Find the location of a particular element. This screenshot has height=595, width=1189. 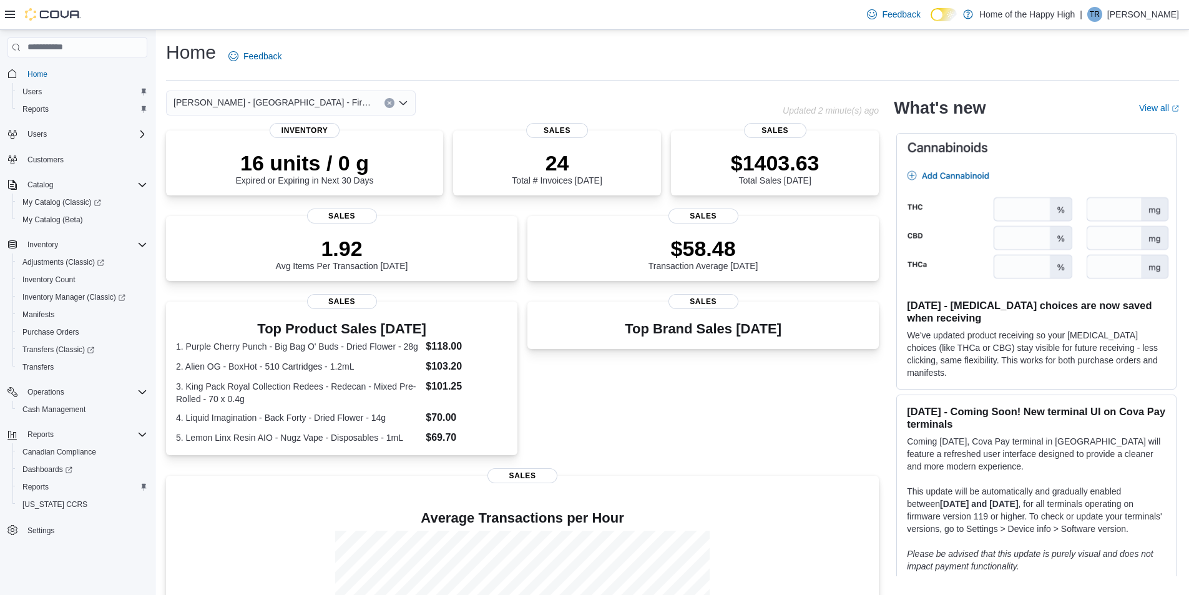

a: My Catalog (Beta) is located at coordinates (52, 220).